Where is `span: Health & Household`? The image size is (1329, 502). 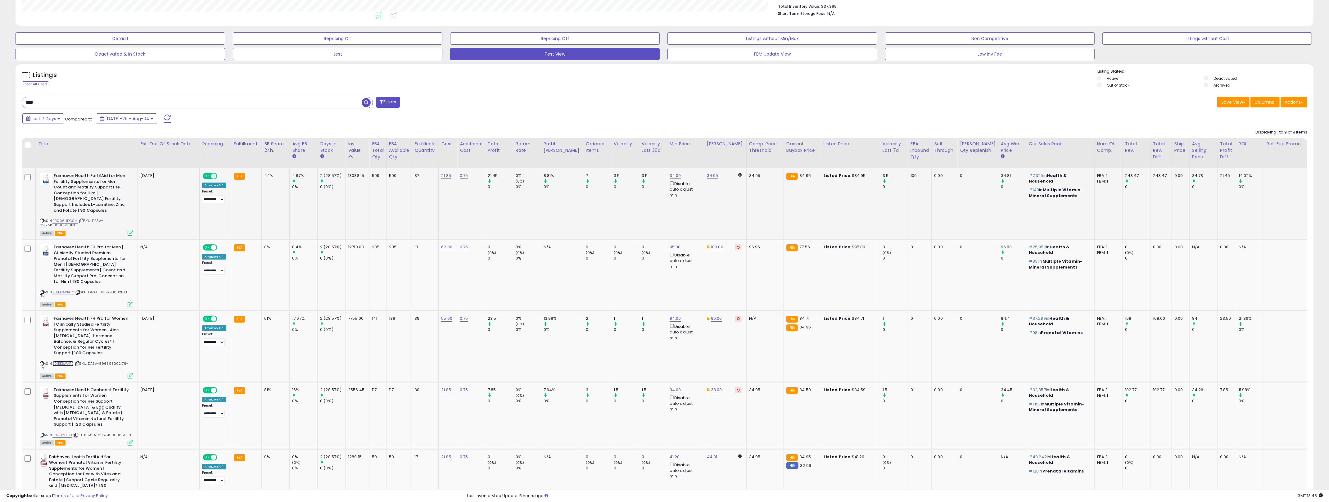 span: Health & Household is located at coordinates (1048, 178).